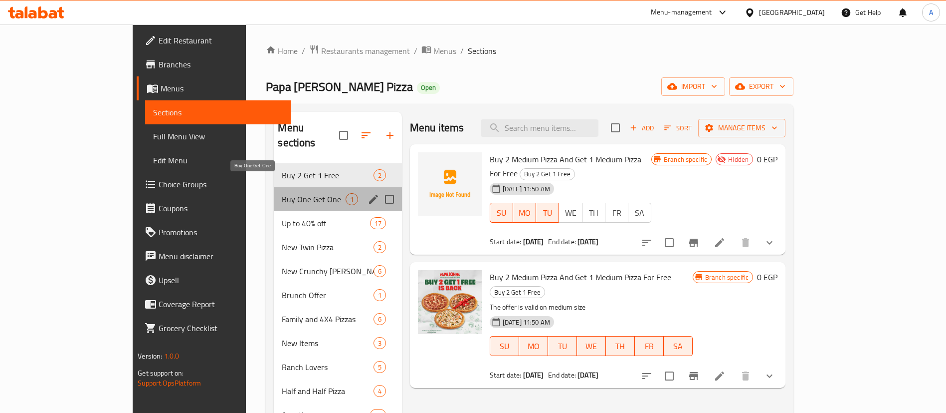  Describe the element at coordinates (380, 343) in the screenshot. I see `span: 3` at that location.